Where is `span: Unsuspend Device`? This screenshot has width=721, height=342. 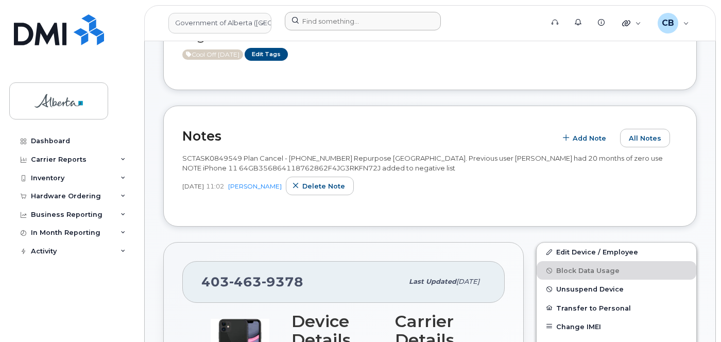
span: Unsuspend Device is located at coordinates (590, 289).